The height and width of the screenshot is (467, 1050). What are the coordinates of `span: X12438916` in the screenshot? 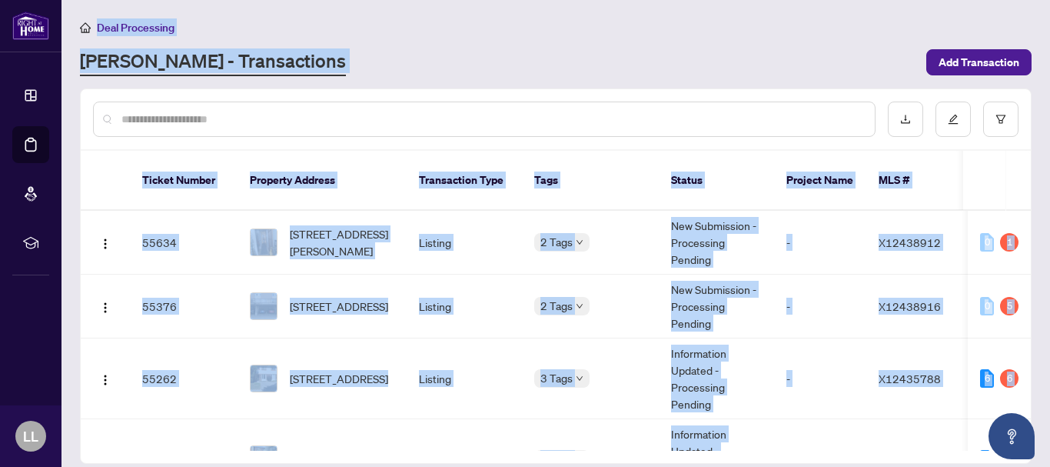 It's located at (910, 306).